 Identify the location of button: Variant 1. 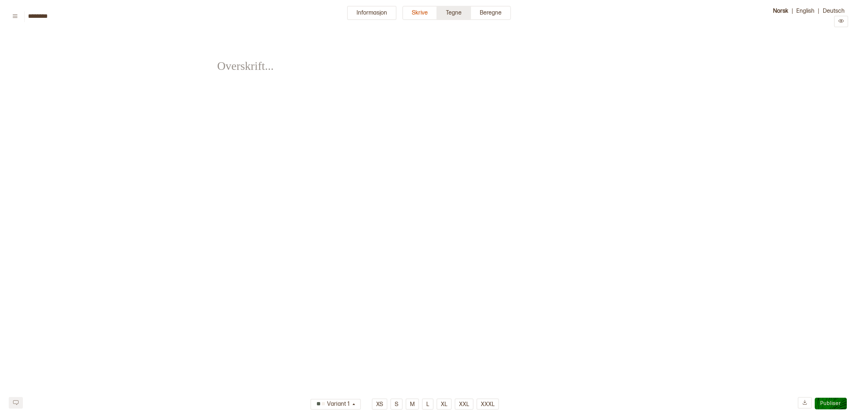
(336, 404).